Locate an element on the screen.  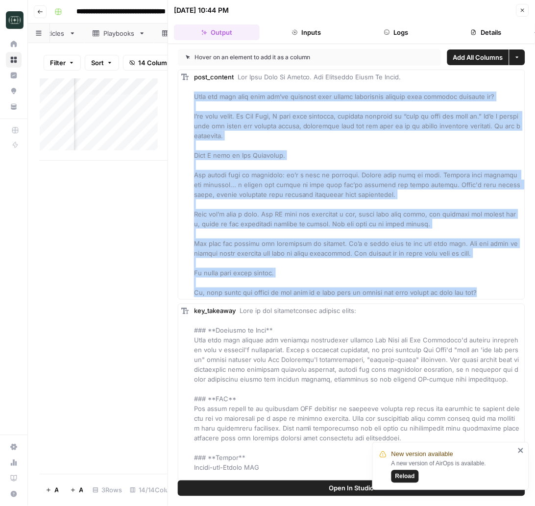
a: Home is located at coordinates (14, 44).